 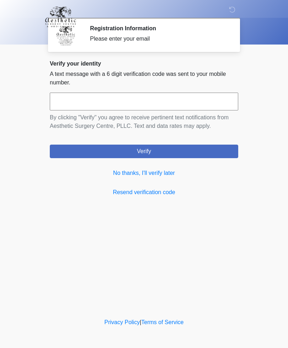 What do you see at coordinates (159, 39) in the screenshot?
I see `div: Please enter your email` at bounding box center [159, 39].